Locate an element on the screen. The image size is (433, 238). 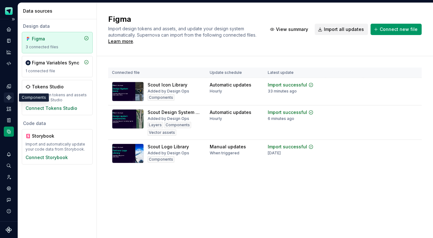
a: StorybookImport and automatically update your code data from Storybook.Connect Storybook is located at coordinates (57, 147).